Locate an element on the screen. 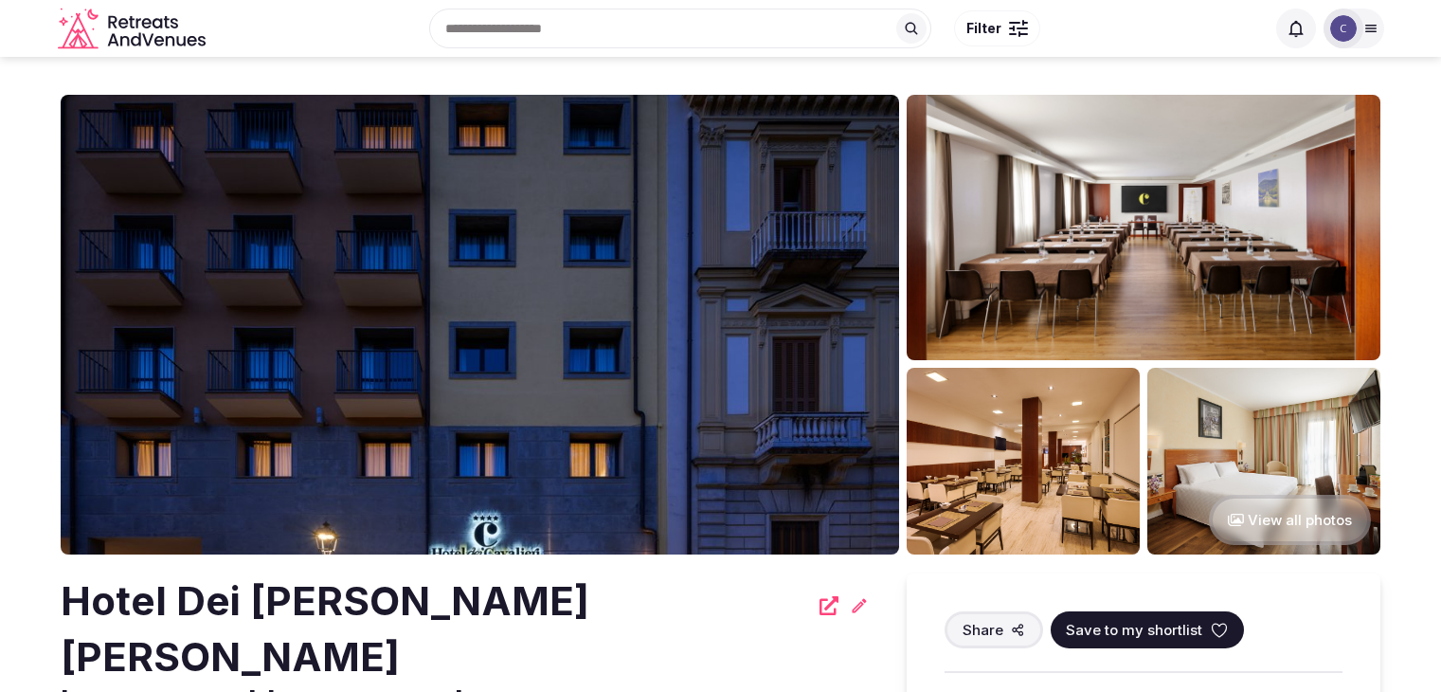  span: Save to my shortlist is located at coordinates (1134, 629).